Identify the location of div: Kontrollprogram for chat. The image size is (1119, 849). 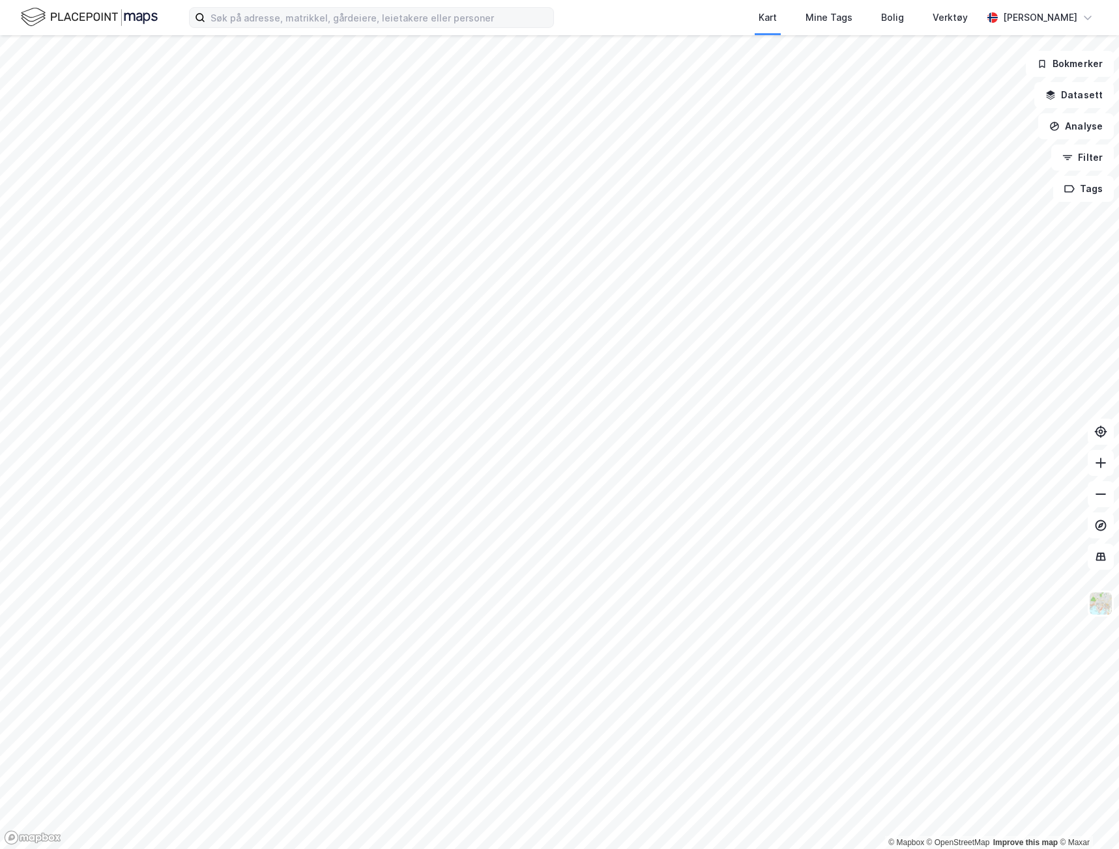
(1086, 818).